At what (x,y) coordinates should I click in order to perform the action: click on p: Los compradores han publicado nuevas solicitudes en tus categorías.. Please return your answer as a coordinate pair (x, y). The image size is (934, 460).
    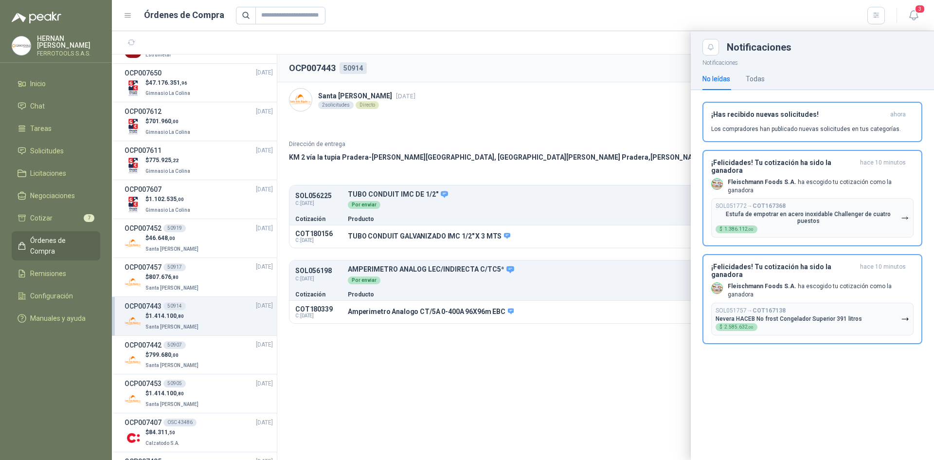
    Looking at the image, I should click on (806, 129).